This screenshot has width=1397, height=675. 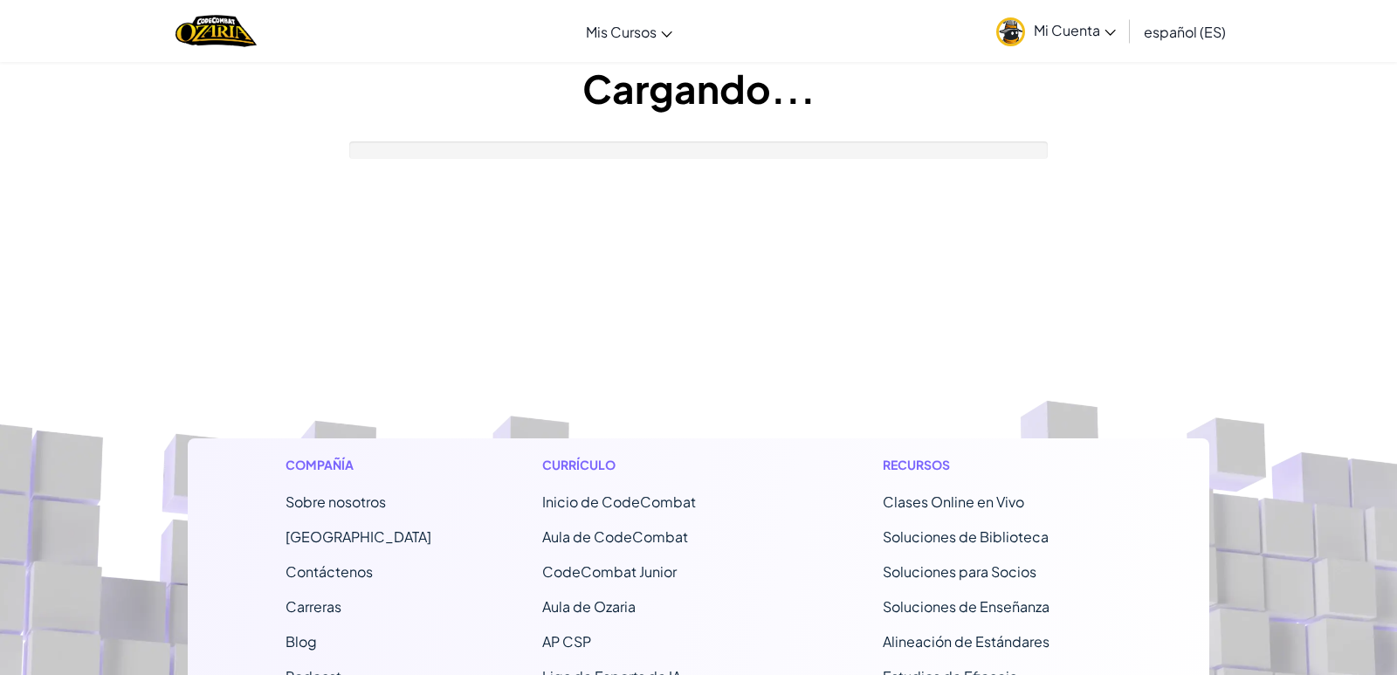 What do you see at coordinates (610, 571) in the screenshot?
I see `a: CodeCombat Junior` at bounding box center [610, 571].